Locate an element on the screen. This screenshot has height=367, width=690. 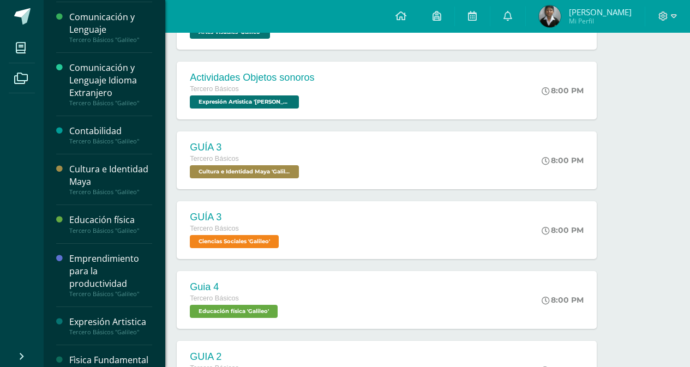
div: Comunicación y Lenguaje is located at coordinates (111, 23).